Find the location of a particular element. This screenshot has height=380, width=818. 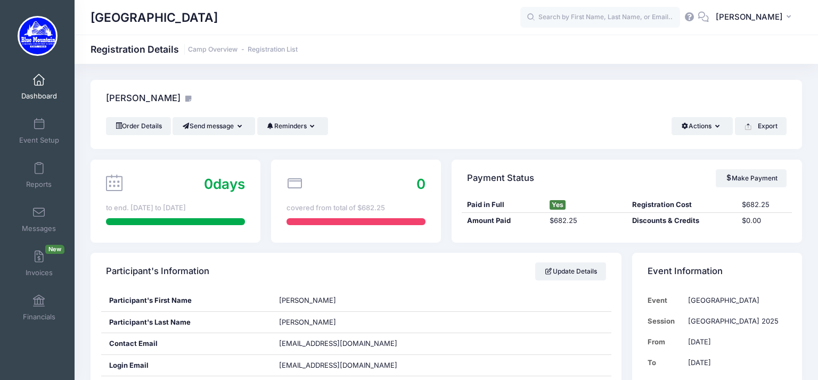

h4: Event Information is located at coordinates (685, 272).